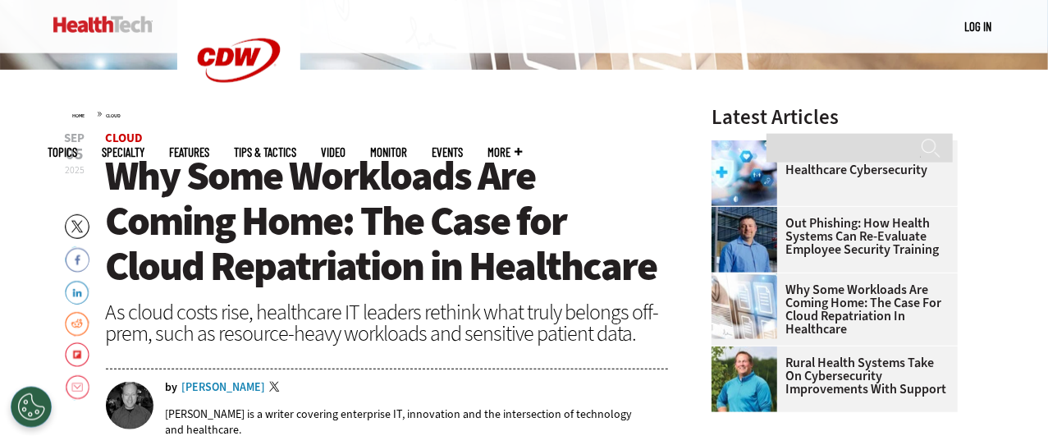  I want to click on a: Jim Roeder, so click(748, 353).